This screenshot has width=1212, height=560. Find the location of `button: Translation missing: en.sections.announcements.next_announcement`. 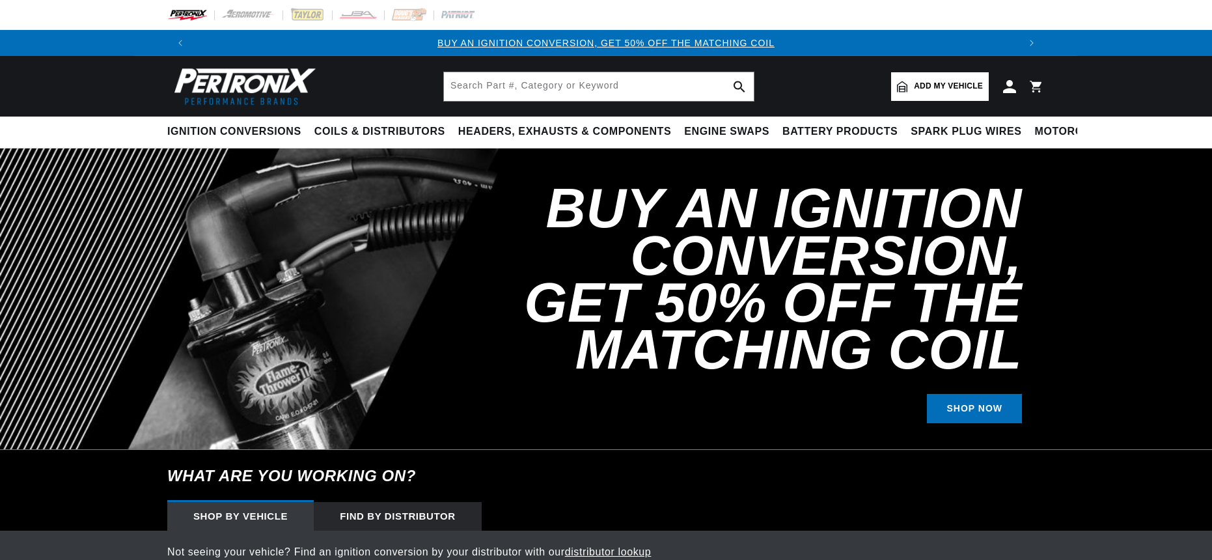

button: Translation missing: en.sections.announcements.next_announcement is located at coordinates (1032, 43).